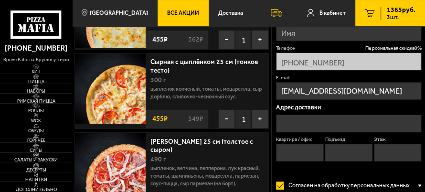  Describe the element at coordinates (401, 17) in the screenshot. I see `span: 3 шт.` at that location.